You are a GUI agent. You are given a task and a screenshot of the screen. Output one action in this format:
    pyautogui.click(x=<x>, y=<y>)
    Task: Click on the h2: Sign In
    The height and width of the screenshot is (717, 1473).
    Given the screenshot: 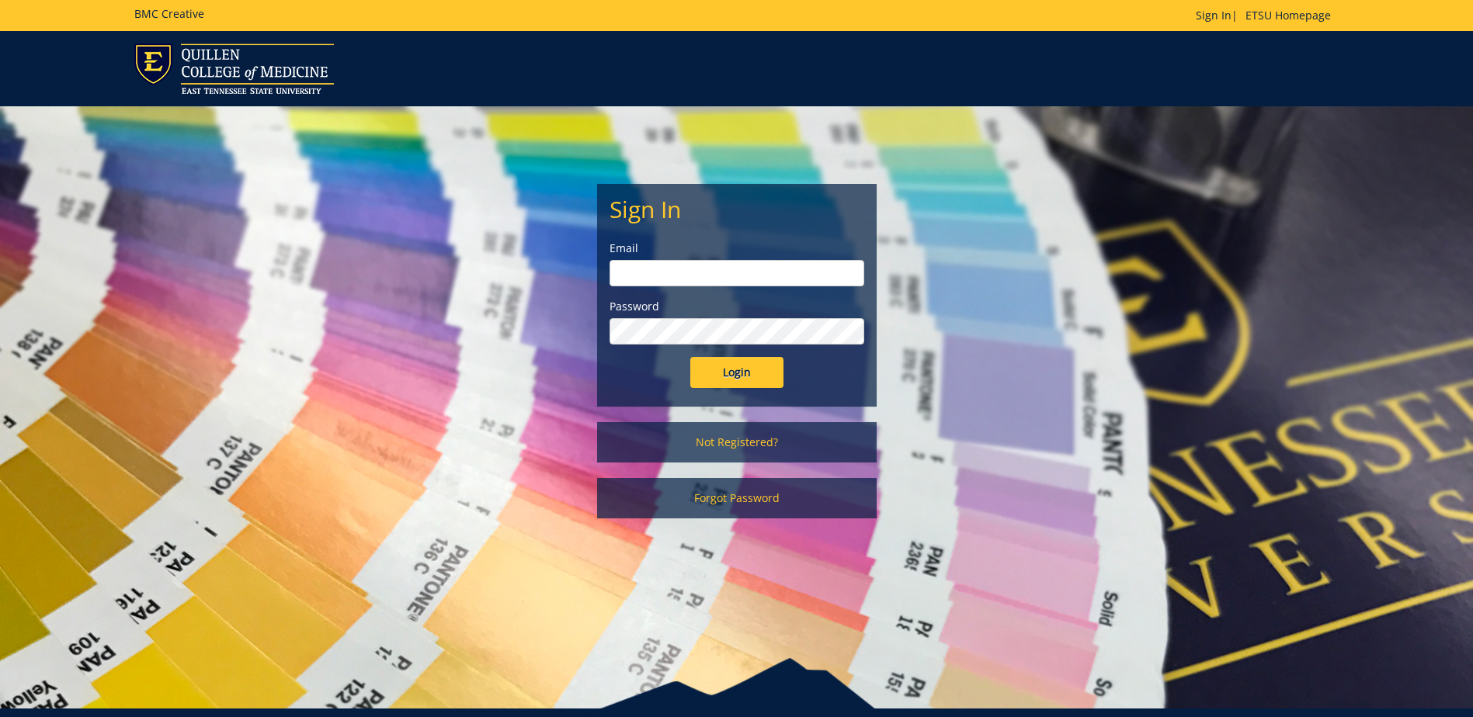 What is the action you would take?
    pyautogui.click(x=737, y=209)
    